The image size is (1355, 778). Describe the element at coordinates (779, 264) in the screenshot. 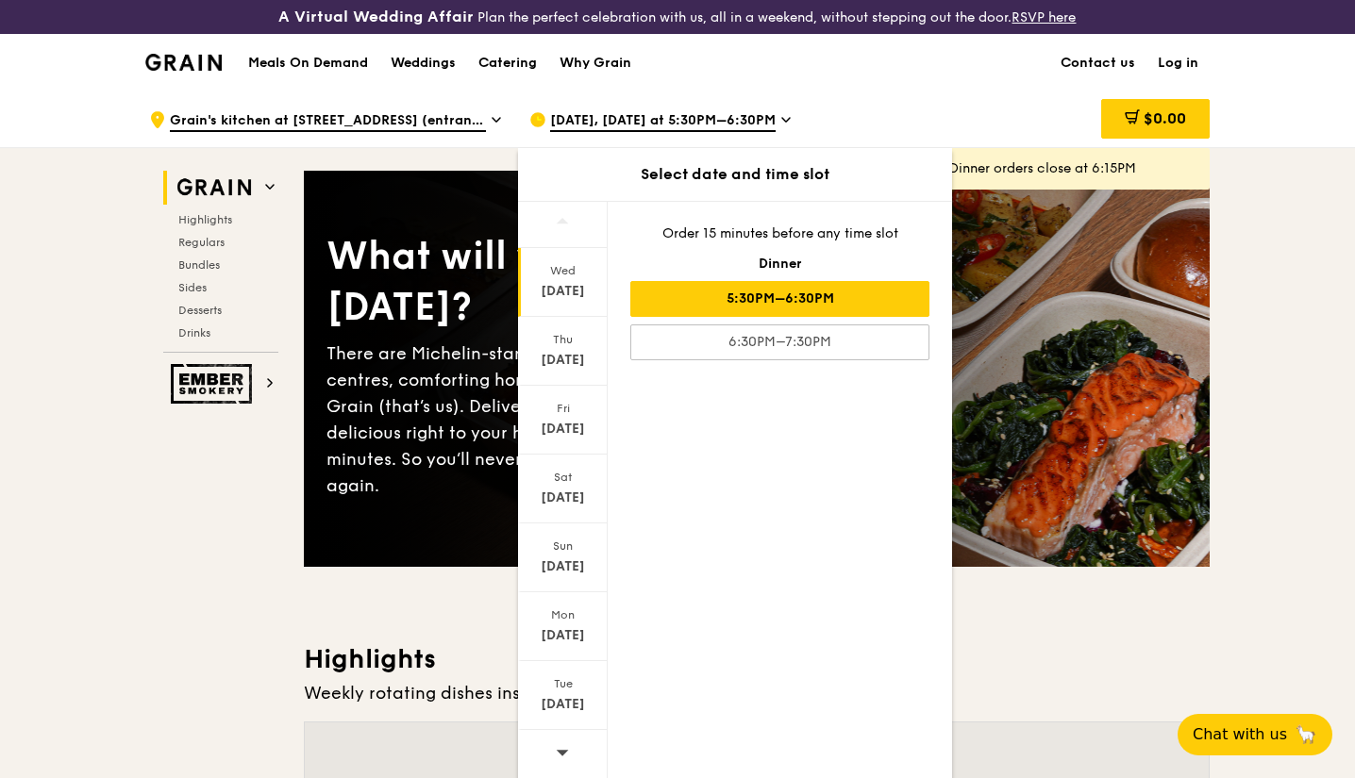

I see `div: Dinner` at that location.